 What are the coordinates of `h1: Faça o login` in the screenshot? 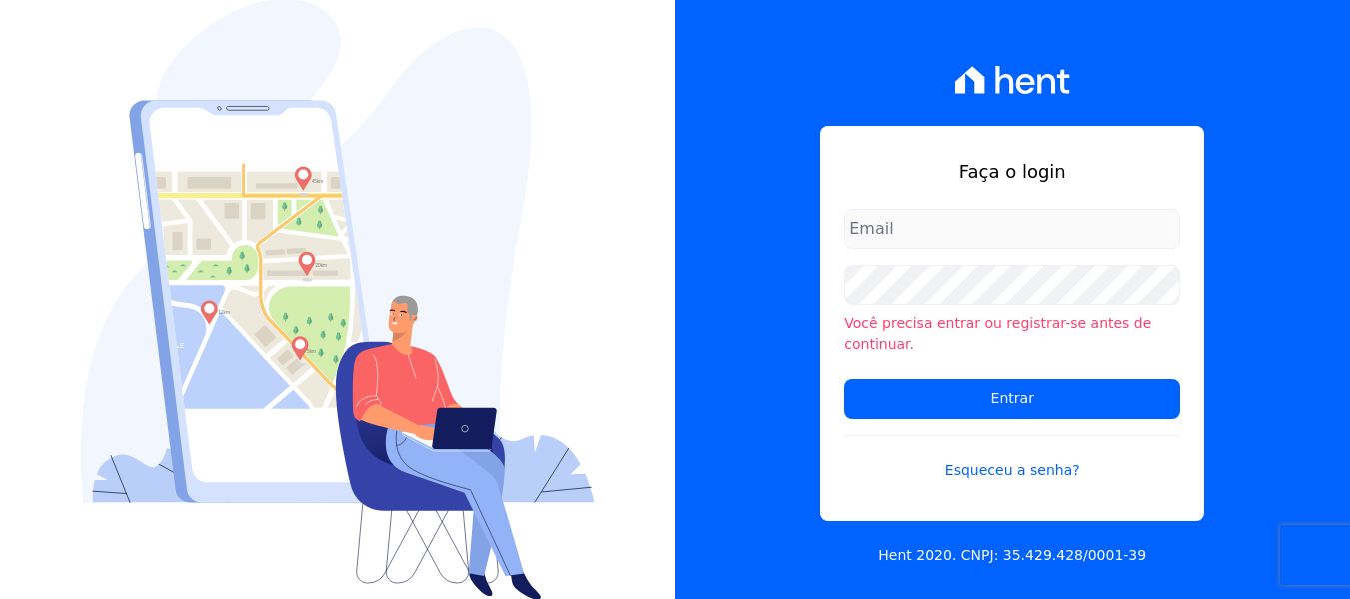 It's located at (1013, 171).